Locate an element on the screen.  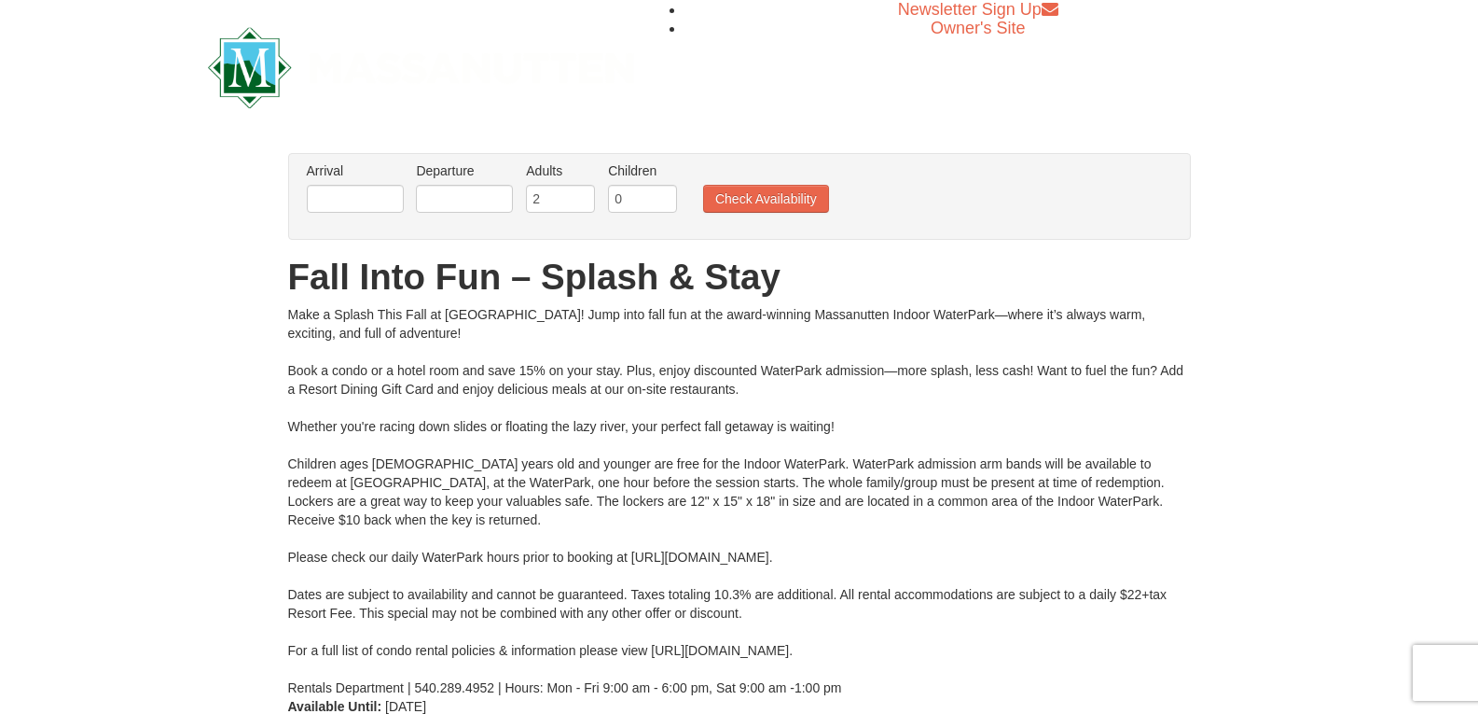
label: Adults is located at coordinates (561, 171).